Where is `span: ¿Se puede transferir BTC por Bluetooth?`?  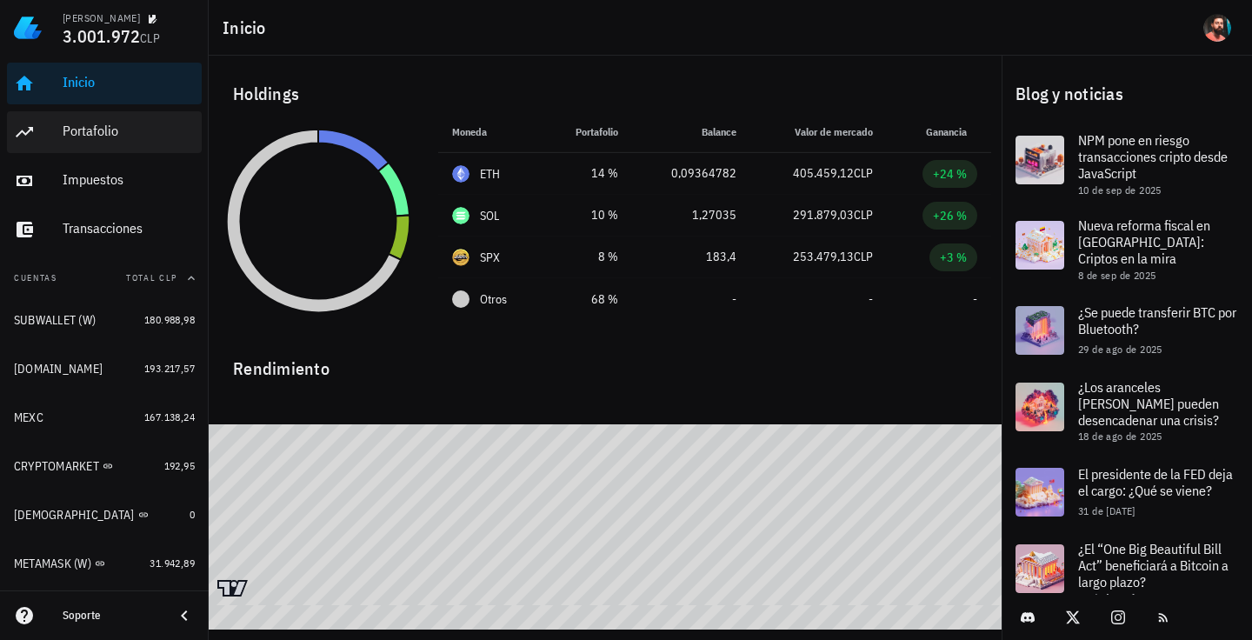
span: ¿Se puede transferir BTC por Bluetooth? is located at coordinates (1158, 320).